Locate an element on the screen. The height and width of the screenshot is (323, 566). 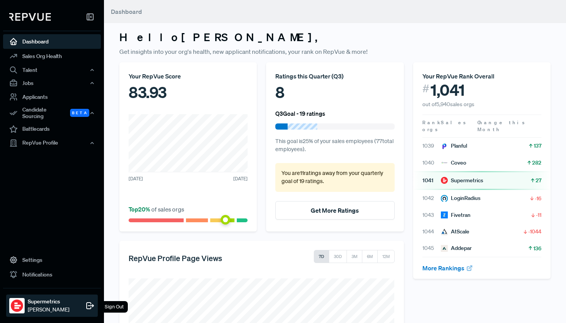
span: -1044 is located at coordinates (534, 232).